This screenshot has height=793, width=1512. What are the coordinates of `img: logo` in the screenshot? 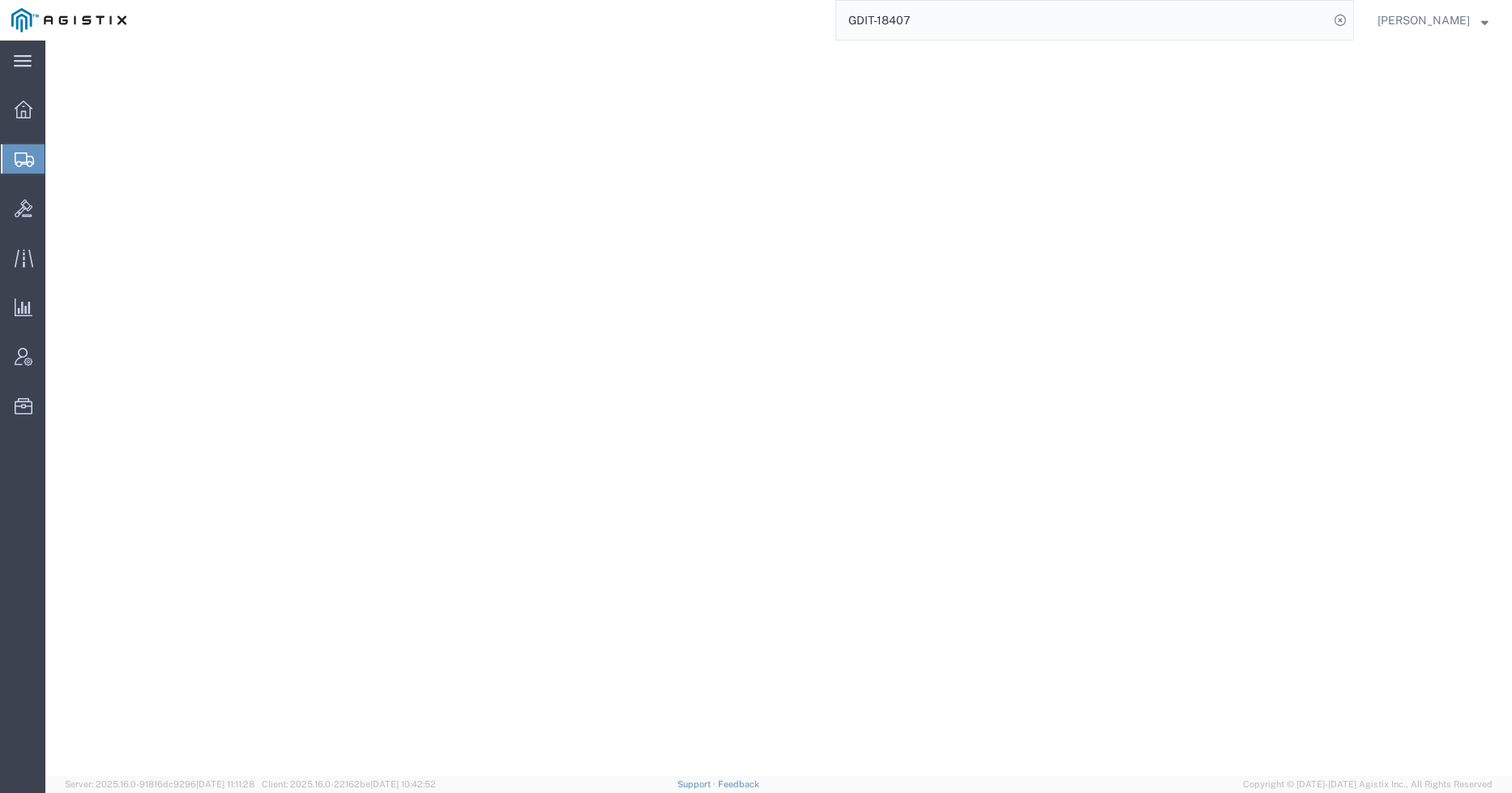 It's located at (69, 20).